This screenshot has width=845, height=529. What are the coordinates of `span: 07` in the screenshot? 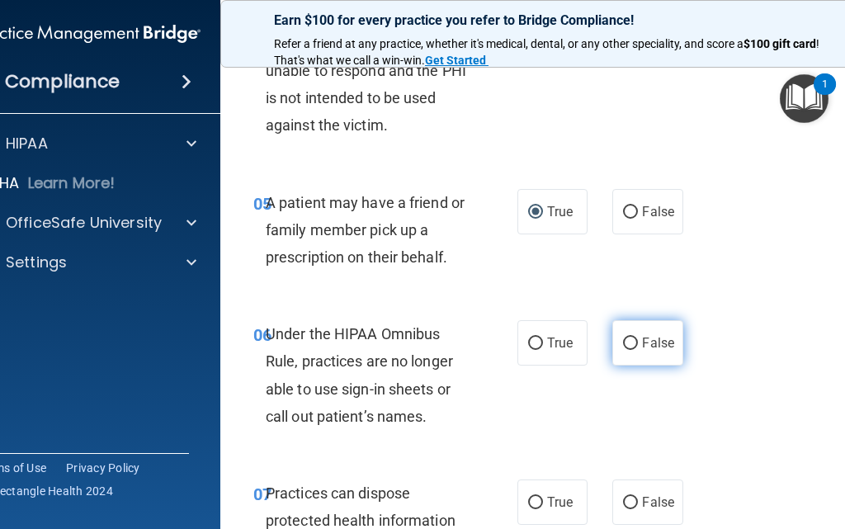 It's located at (262, 494).